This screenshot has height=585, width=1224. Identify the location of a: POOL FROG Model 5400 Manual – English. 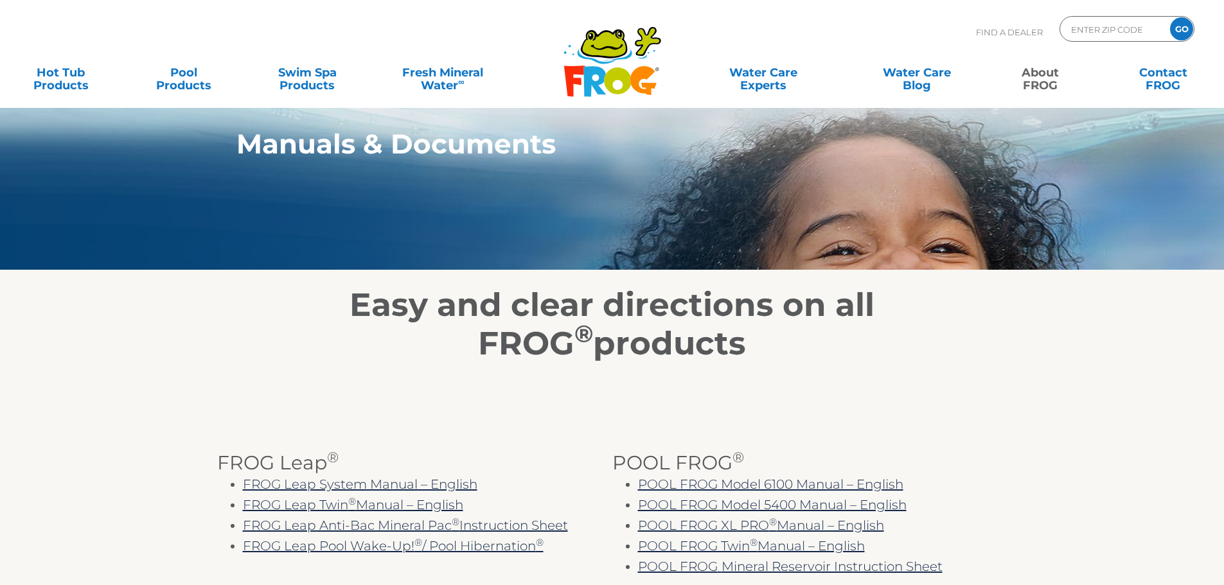
(772, 505).